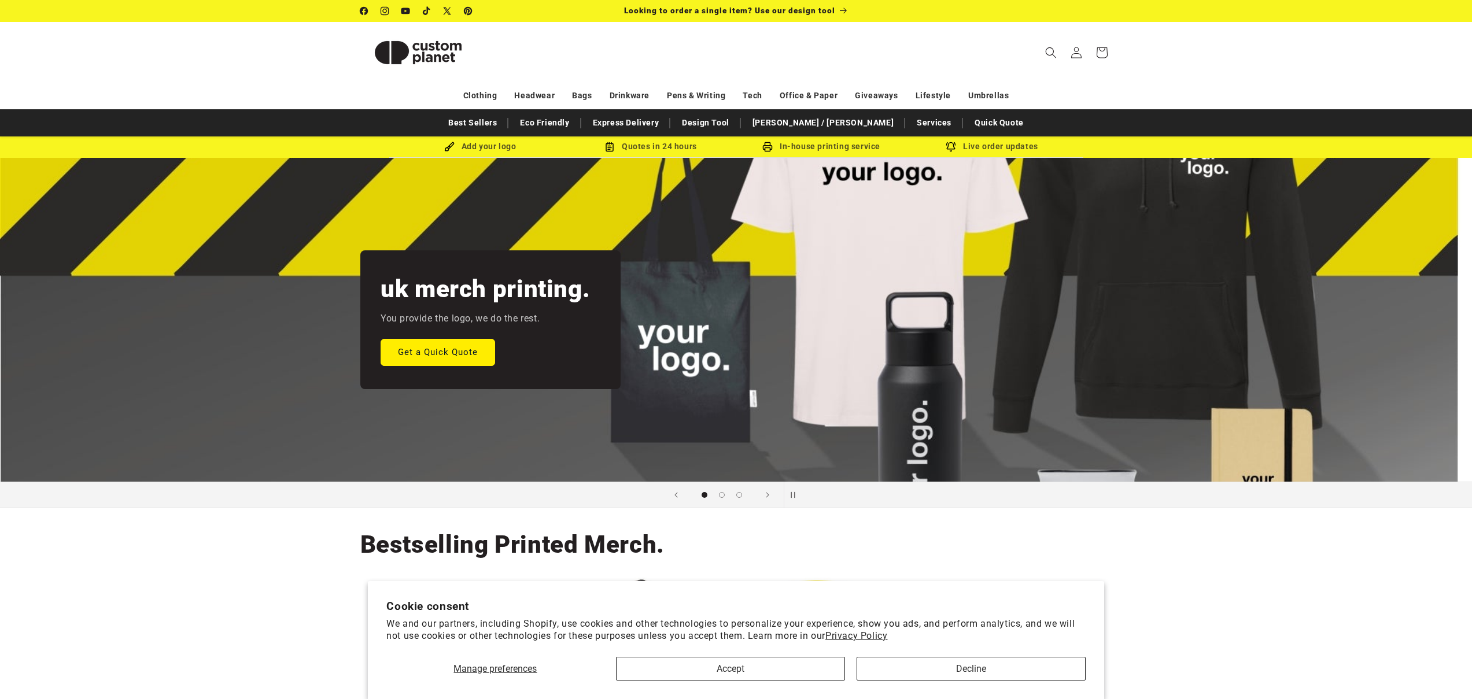 The image size is (1472, 699). What do you see at coordinates (610, 147) in the screenshot?
I see `img: Order Updates Icon` at bounding box center [610, 147].